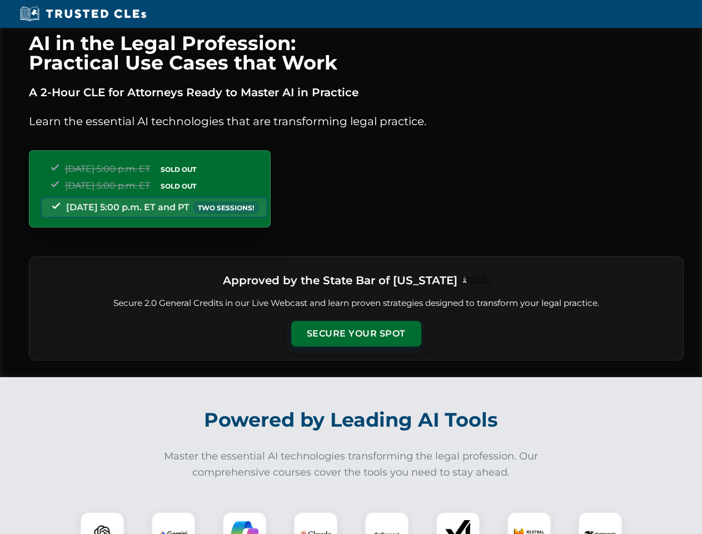 The image size is (702, 534). Describe the element at coordinates (476, 280) in the screenshot. I see `img: Logo` at that location.